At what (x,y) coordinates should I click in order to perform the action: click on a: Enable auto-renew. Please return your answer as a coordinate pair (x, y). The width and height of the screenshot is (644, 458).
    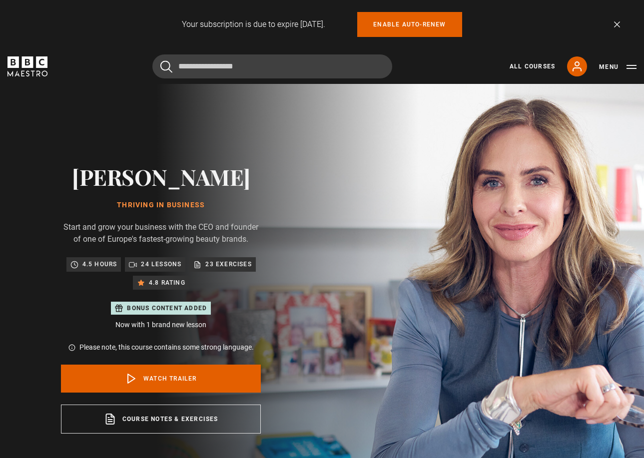
    Looking at the image, I should click on (409, 24).